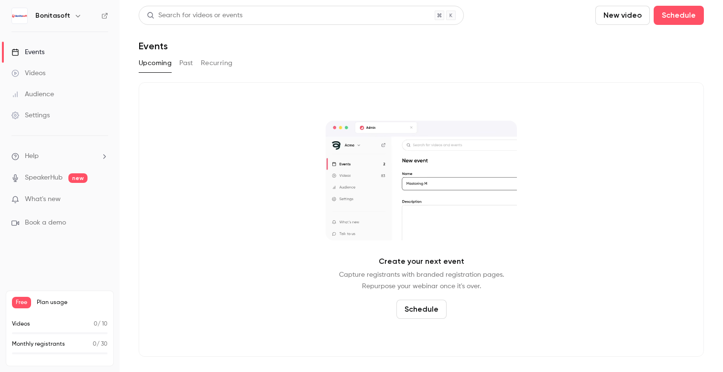  Describe the element at coordinates (100, 344) in the screenshot. I see `p: / 30` at that location.